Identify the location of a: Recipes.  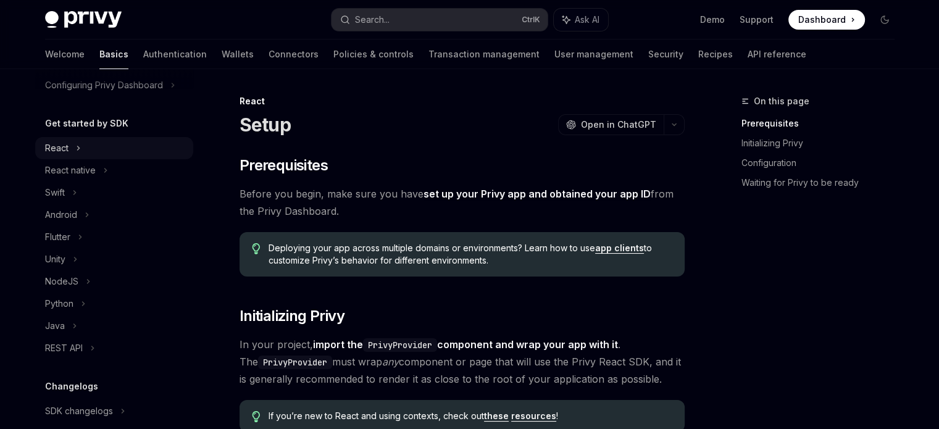
(715, 54).